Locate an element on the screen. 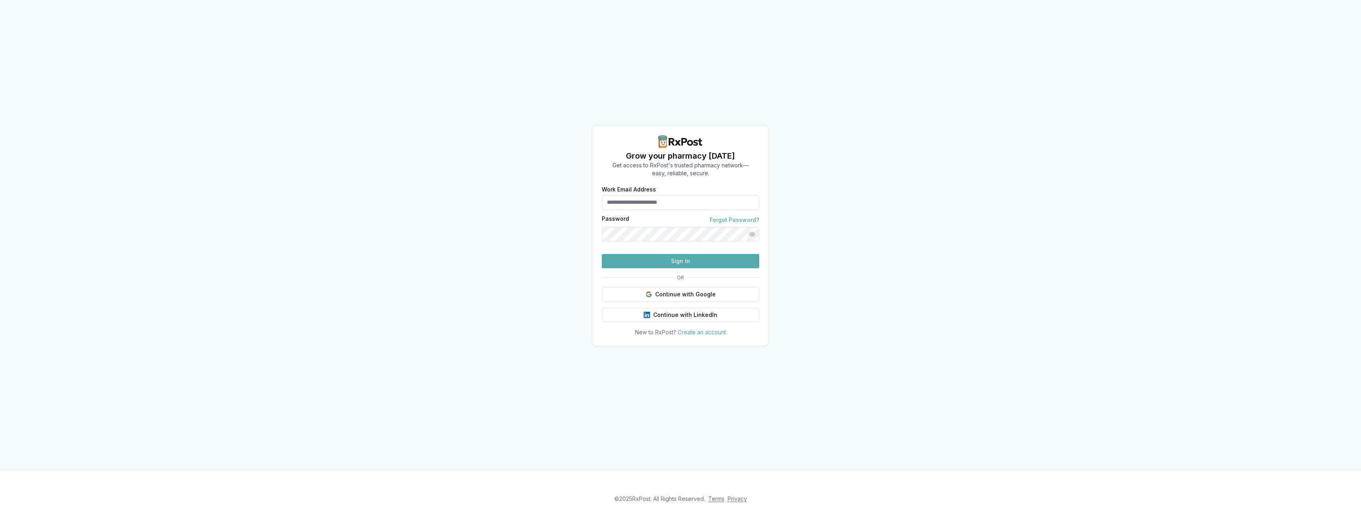  img: Google is located at coordinates (649, 294).